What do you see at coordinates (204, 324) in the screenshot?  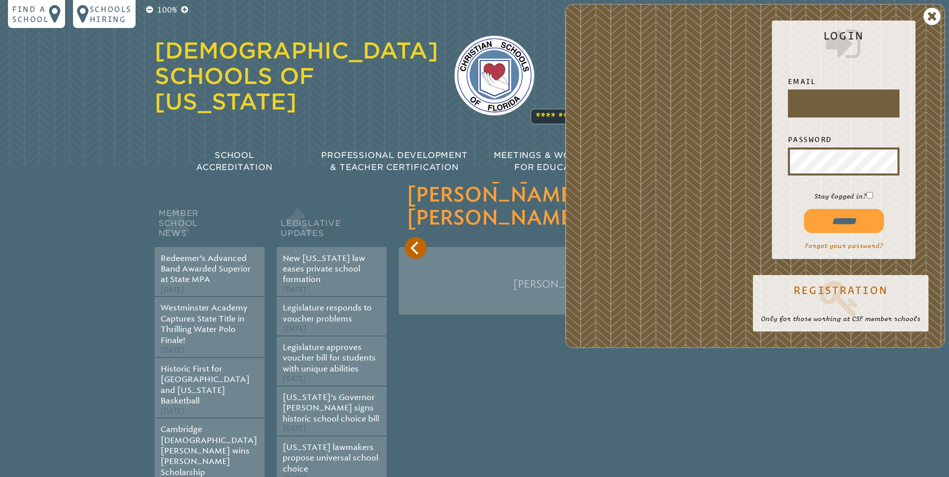 I see `a: Westminster Academy Captures State Title in Thrilling Water Polo Finale!` at bounding box center [204, 324].